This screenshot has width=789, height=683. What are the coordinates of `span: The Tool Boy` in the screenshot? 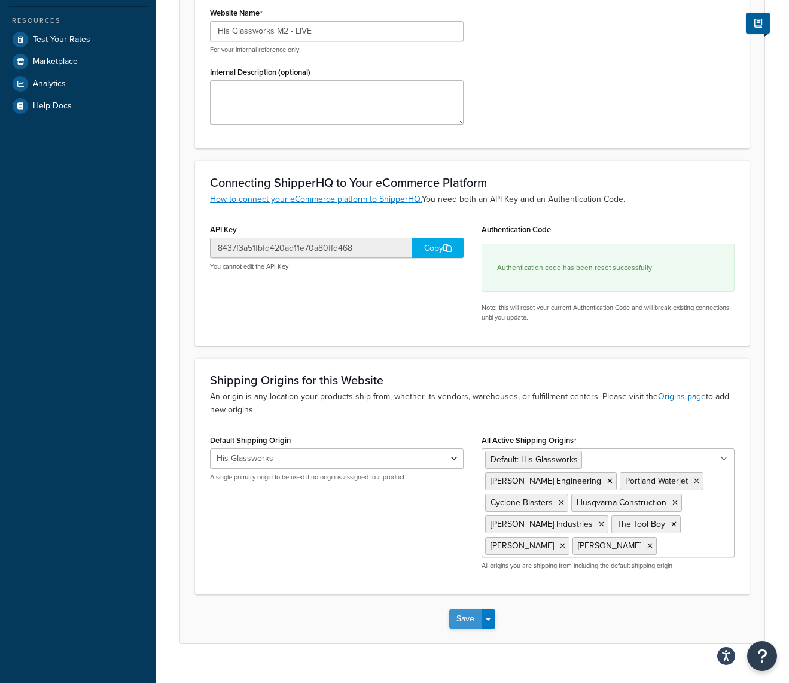 It's located at (641, 524).